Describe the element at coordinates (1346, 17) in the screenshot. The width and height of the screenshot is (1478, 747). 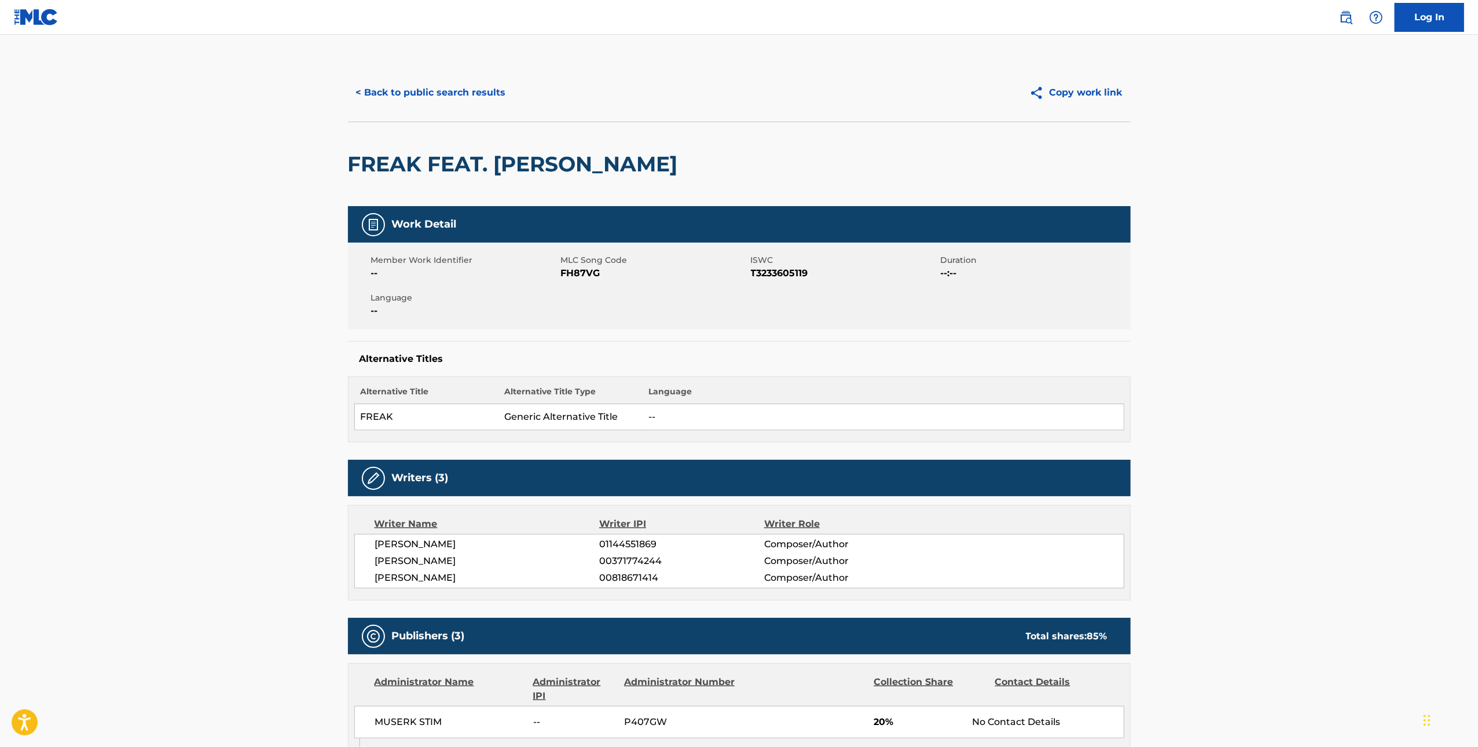
I see `a: Public Search` at that location.